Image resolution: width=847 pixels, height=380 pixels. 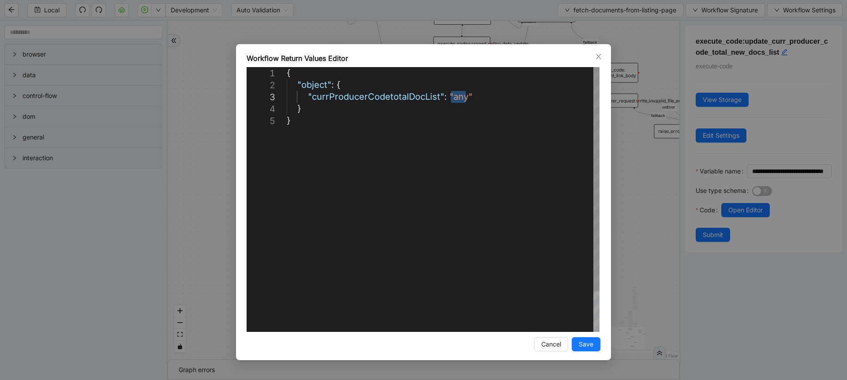 What do you see at coordinates (599, 56) in the screenshot?
I see `button: Close` at bounding box center [599, 56].